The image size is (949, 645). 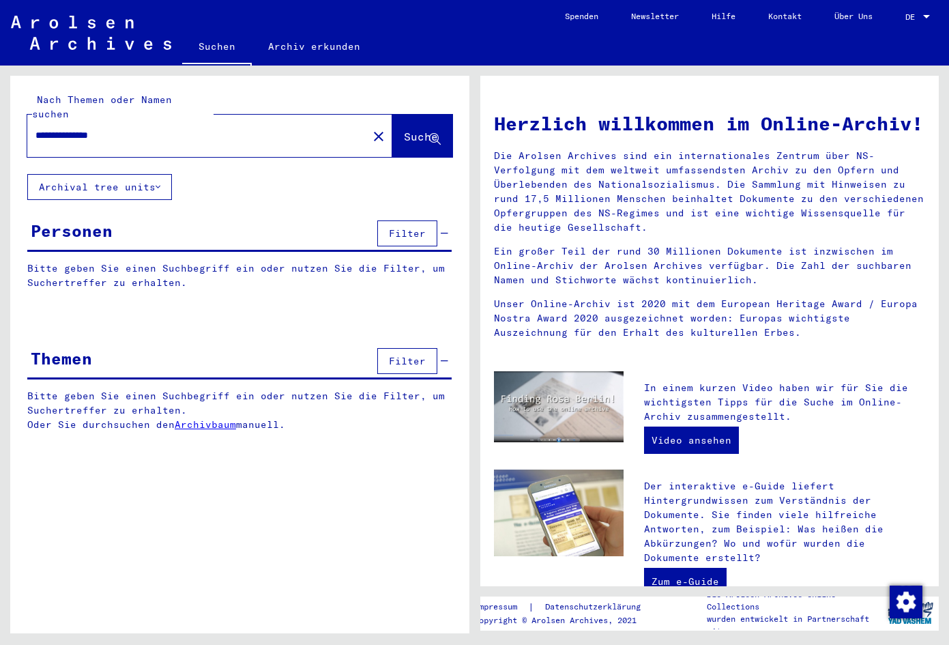 What do you see at coordinates (239, 410) in the screenshot?
I see `p: Bitte geben Sie einen Suchbegriff ein oder nutzen Sie die Filter, um Suchertreffer zu erhalten. O...` at bounding box center [239, 410].